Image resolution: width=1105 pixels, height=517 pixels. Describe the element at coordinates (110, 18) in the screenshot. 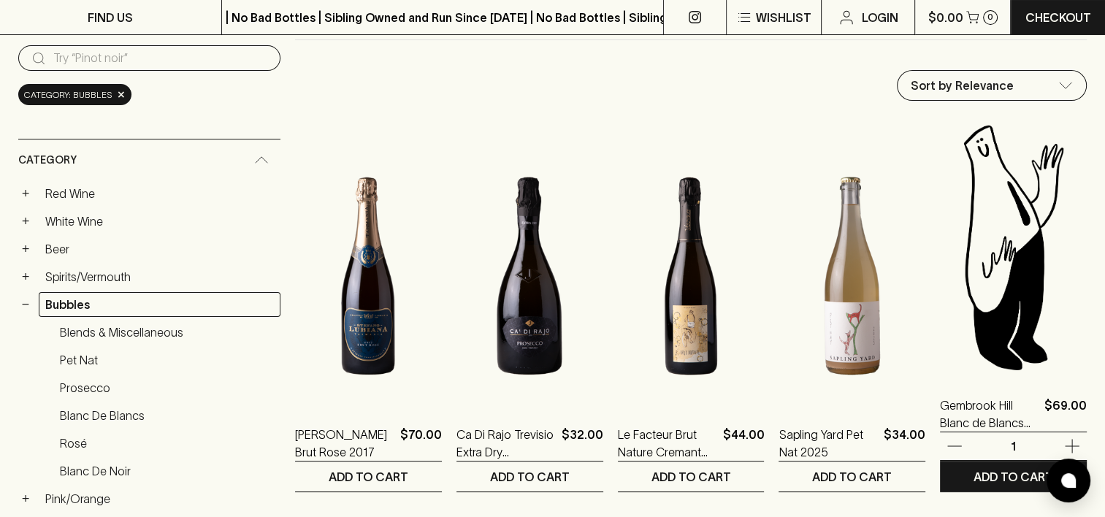

I see `p: FIND US` at that location.